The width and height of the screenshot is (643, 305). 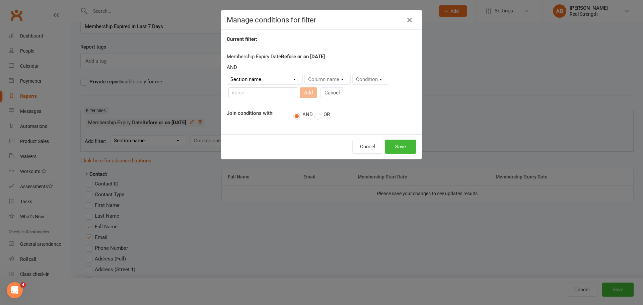 I want to click on span: 4, so click(x=23, y=285).